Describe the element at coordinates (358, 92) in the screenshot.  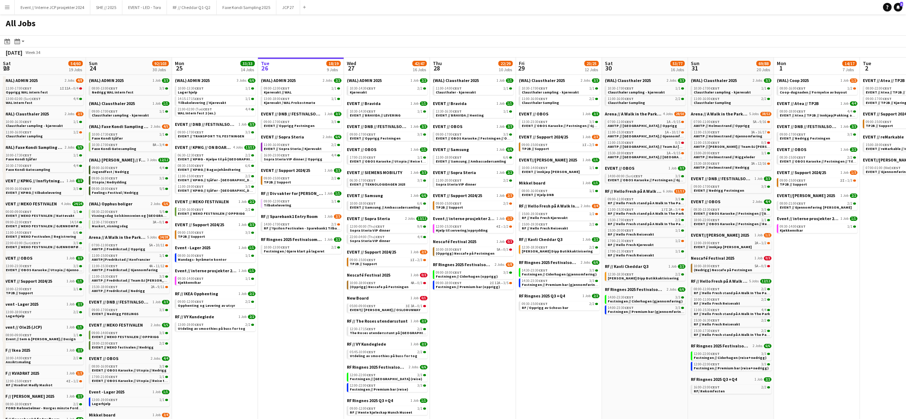
I see `span: Kjørevakt` at that location.